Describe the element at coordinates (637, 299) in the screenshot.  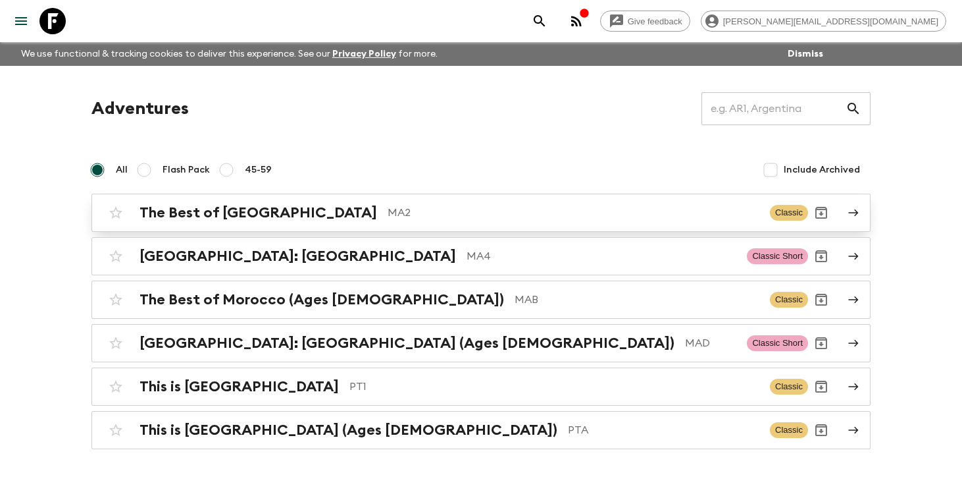
I see `p: MAB` at that location.